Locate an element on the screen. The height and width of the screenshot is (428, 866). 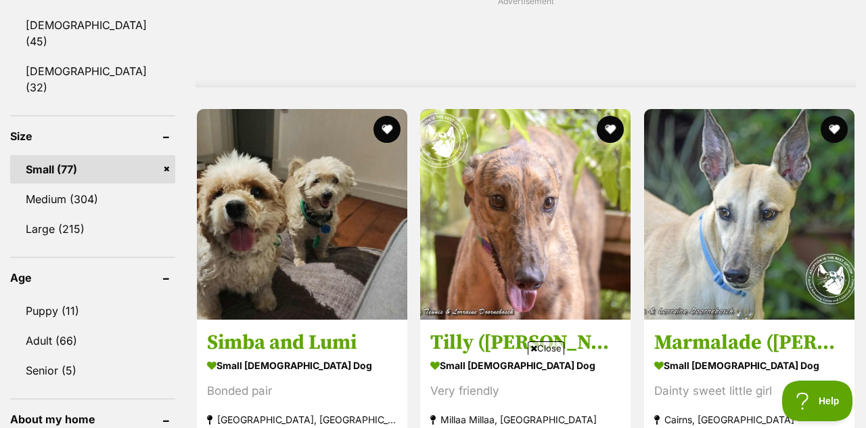
span: Close is located at coordinates (546, 348).